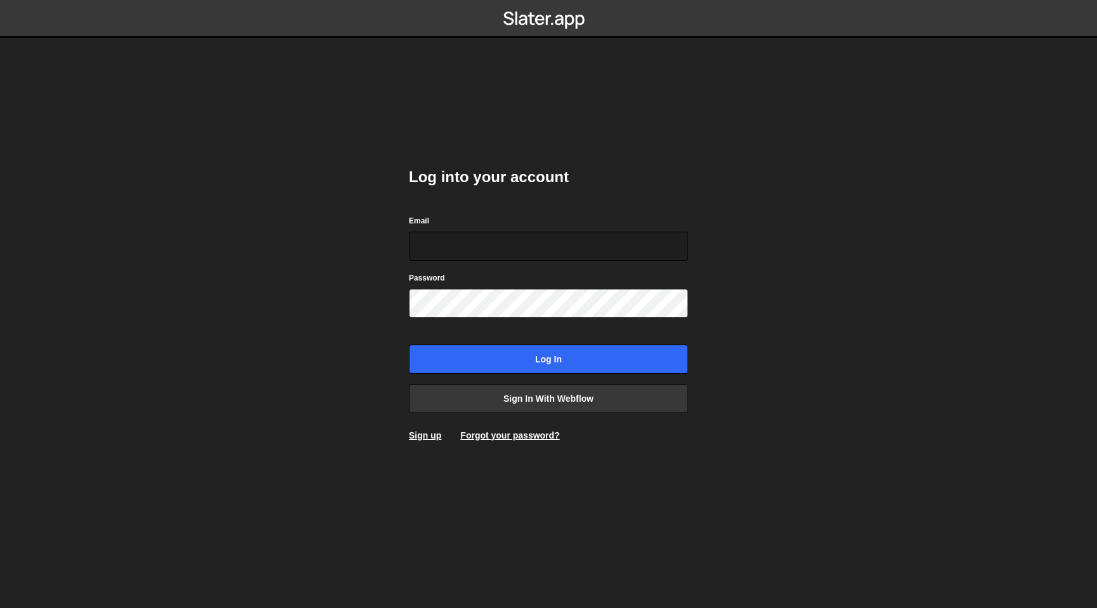 Image resolution: width=1097 pixels, height=608 pixels. I want to click on h2: Log into your account, so click(548, 177).